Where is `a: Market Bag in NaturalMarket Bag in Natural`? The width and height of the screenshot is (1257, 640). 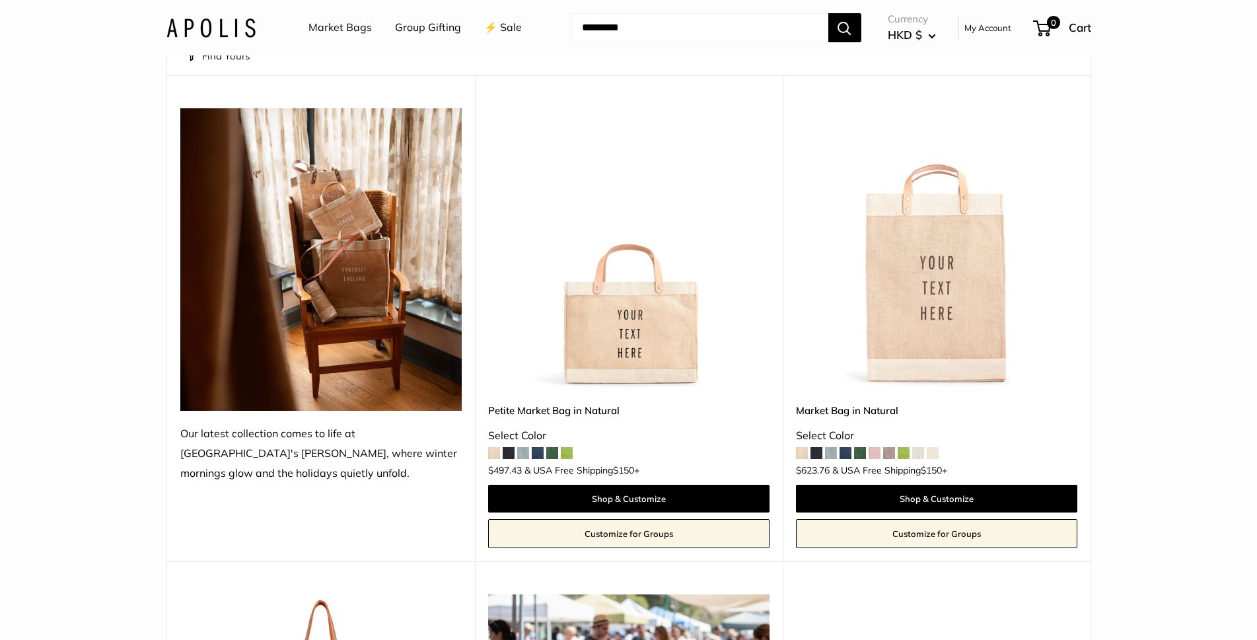 a: Market Bag in NaturalMarket Bag in Natural is located at coordinates (937, 249).